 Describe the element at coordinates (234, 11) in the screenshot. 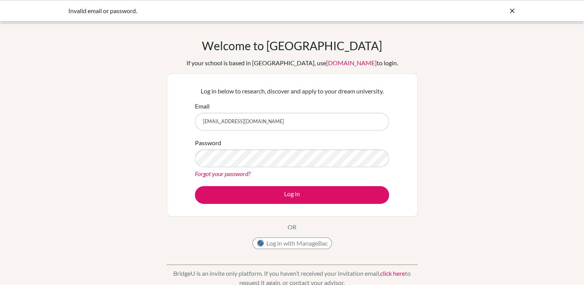

I see `div: Invalid email or password.` at that location.